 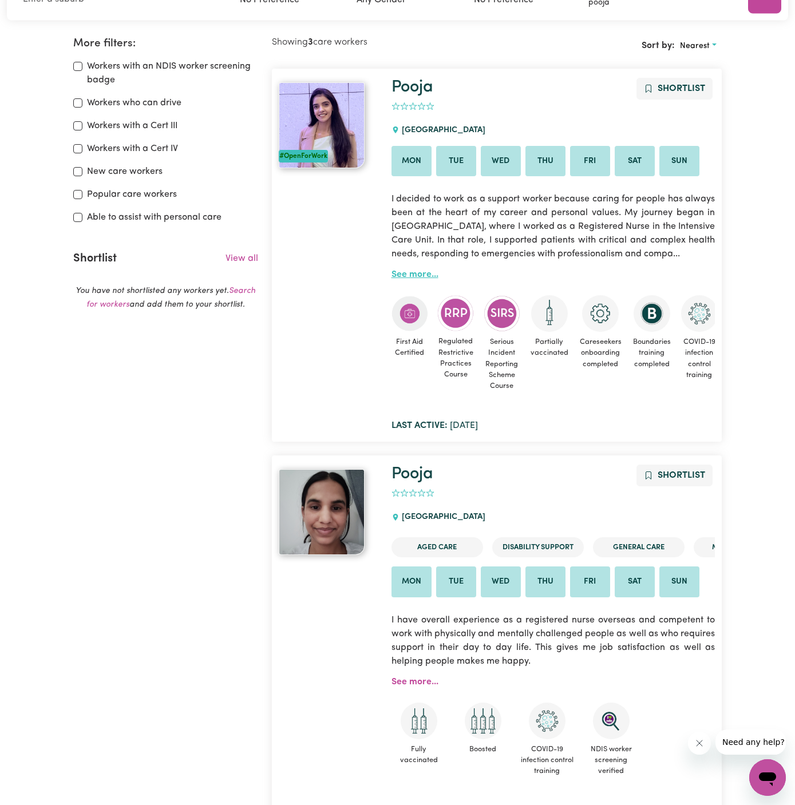 I want to click on label: Workers with a Cert III, so click(x=132, y=126).